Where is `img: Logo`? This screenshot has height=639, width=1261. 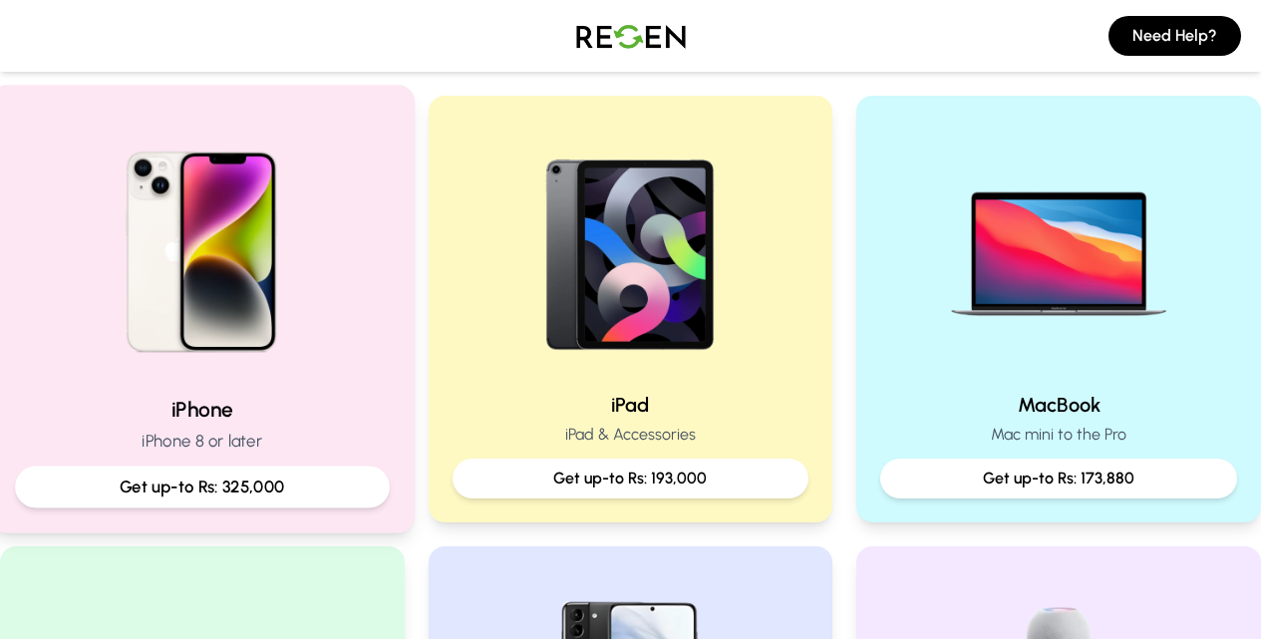
img: Logo is located at coordinates (631, 36).